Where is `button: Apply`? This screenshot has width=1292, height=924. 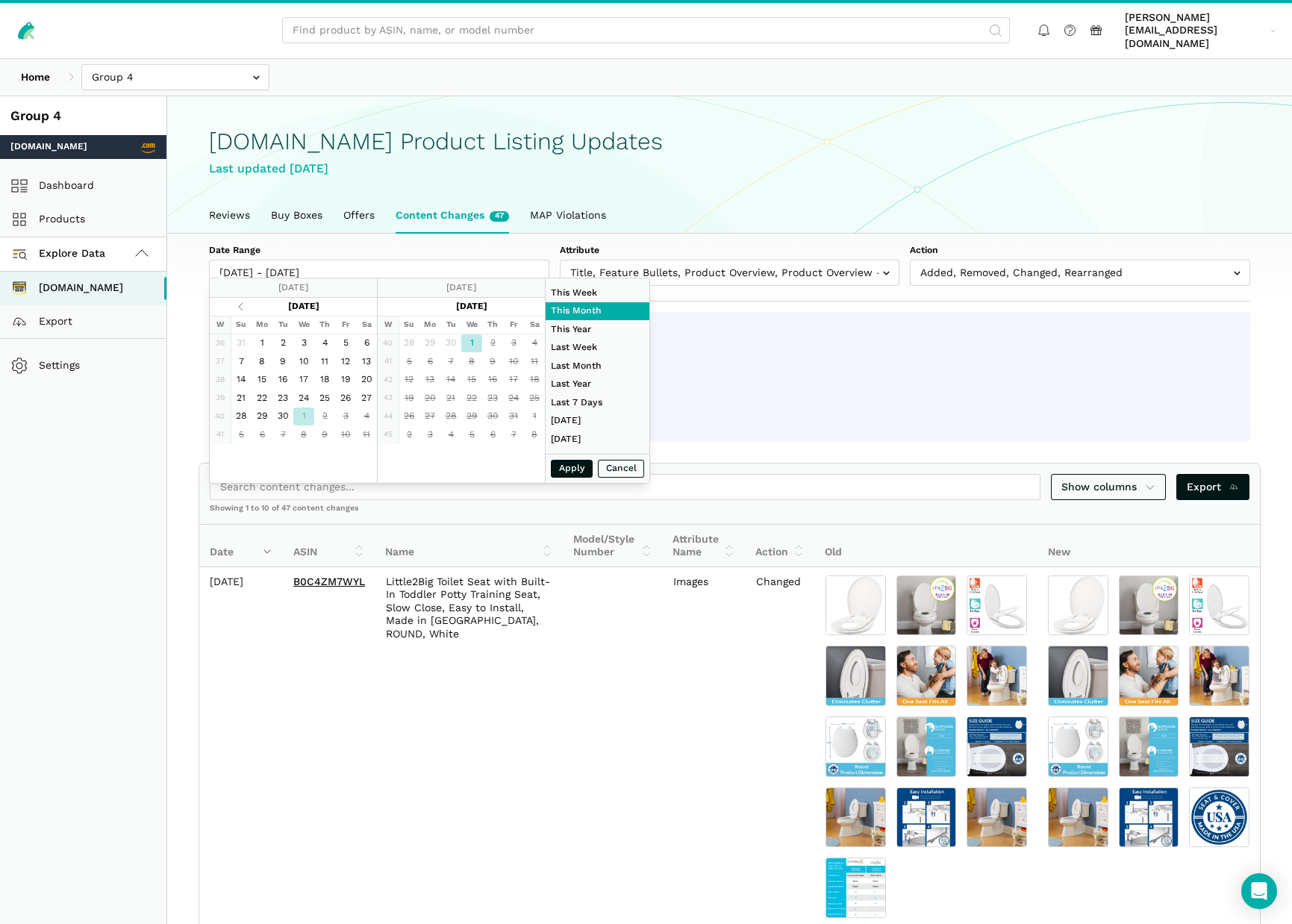
button: Apply is located at coordinates (572, 469).